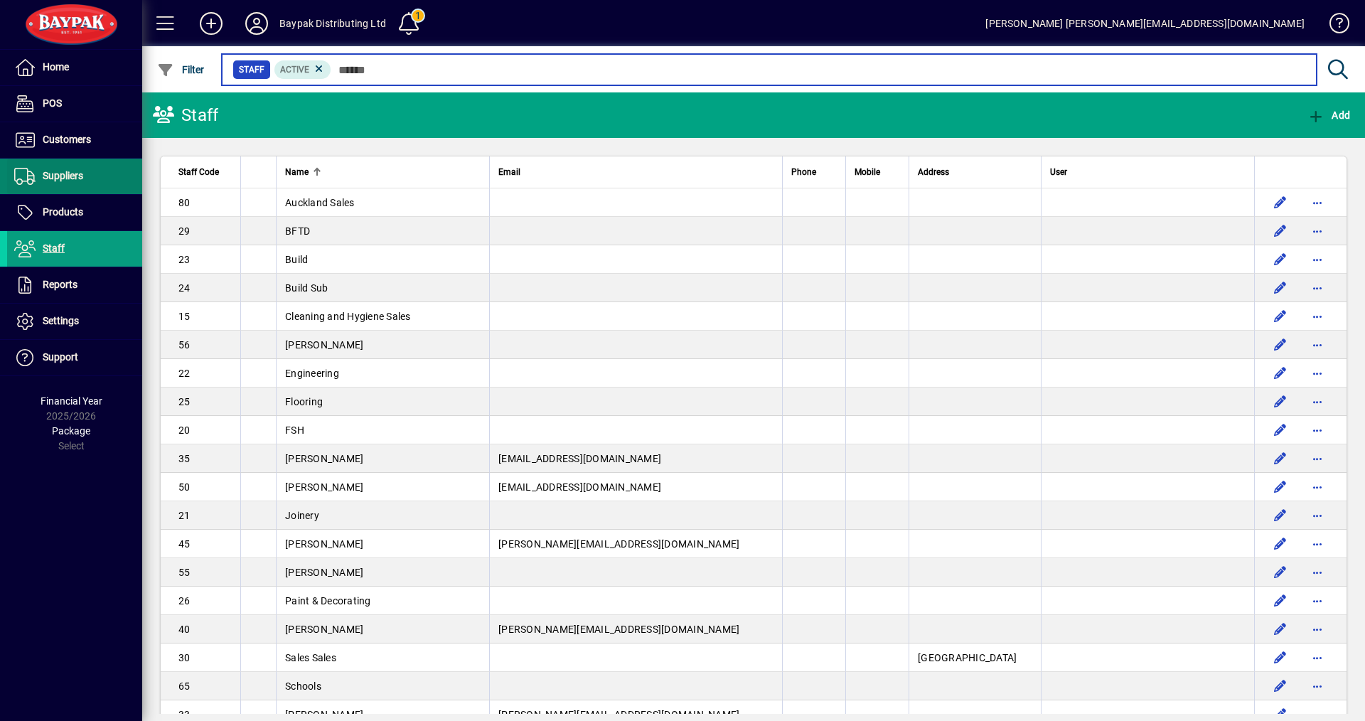  Describe the element at coordinates (304, 402) in the screenshot. I see `span: Flooring` at that location.